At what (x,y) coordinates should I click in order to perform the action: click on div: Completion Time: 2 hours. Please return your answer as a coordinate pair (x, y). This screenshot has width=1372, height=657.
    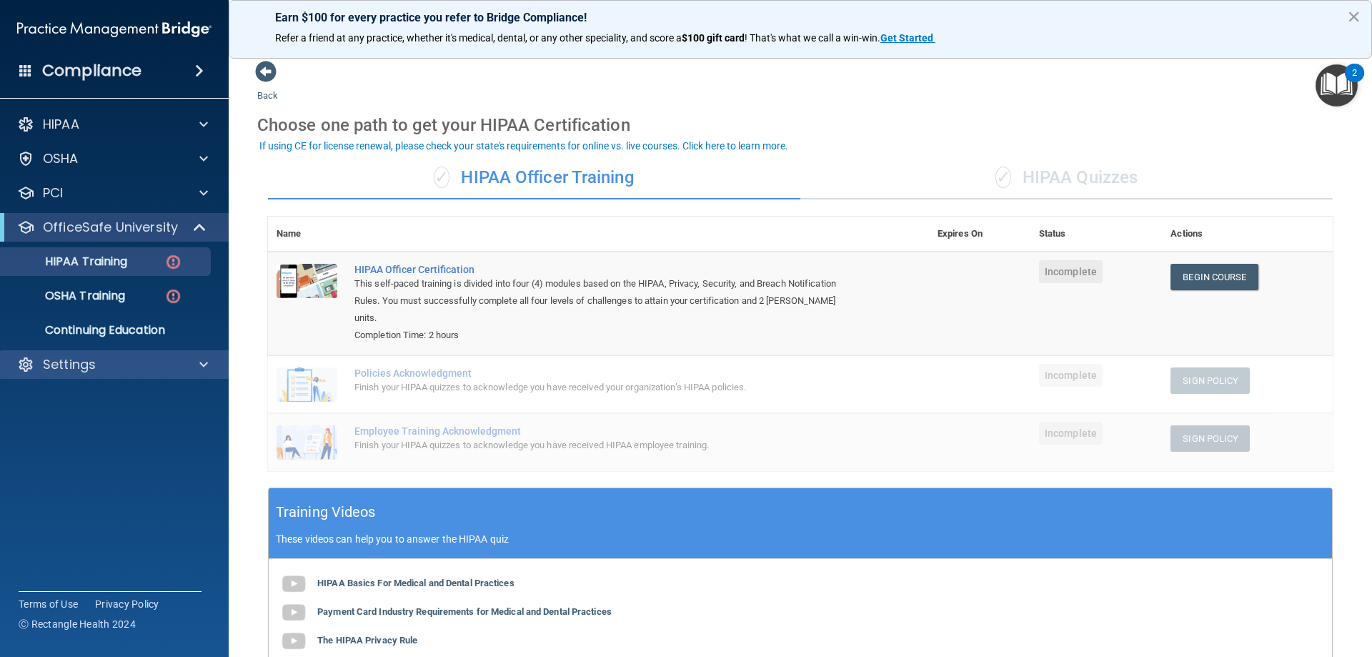
    Looking at the image, I should click on (606, 335).